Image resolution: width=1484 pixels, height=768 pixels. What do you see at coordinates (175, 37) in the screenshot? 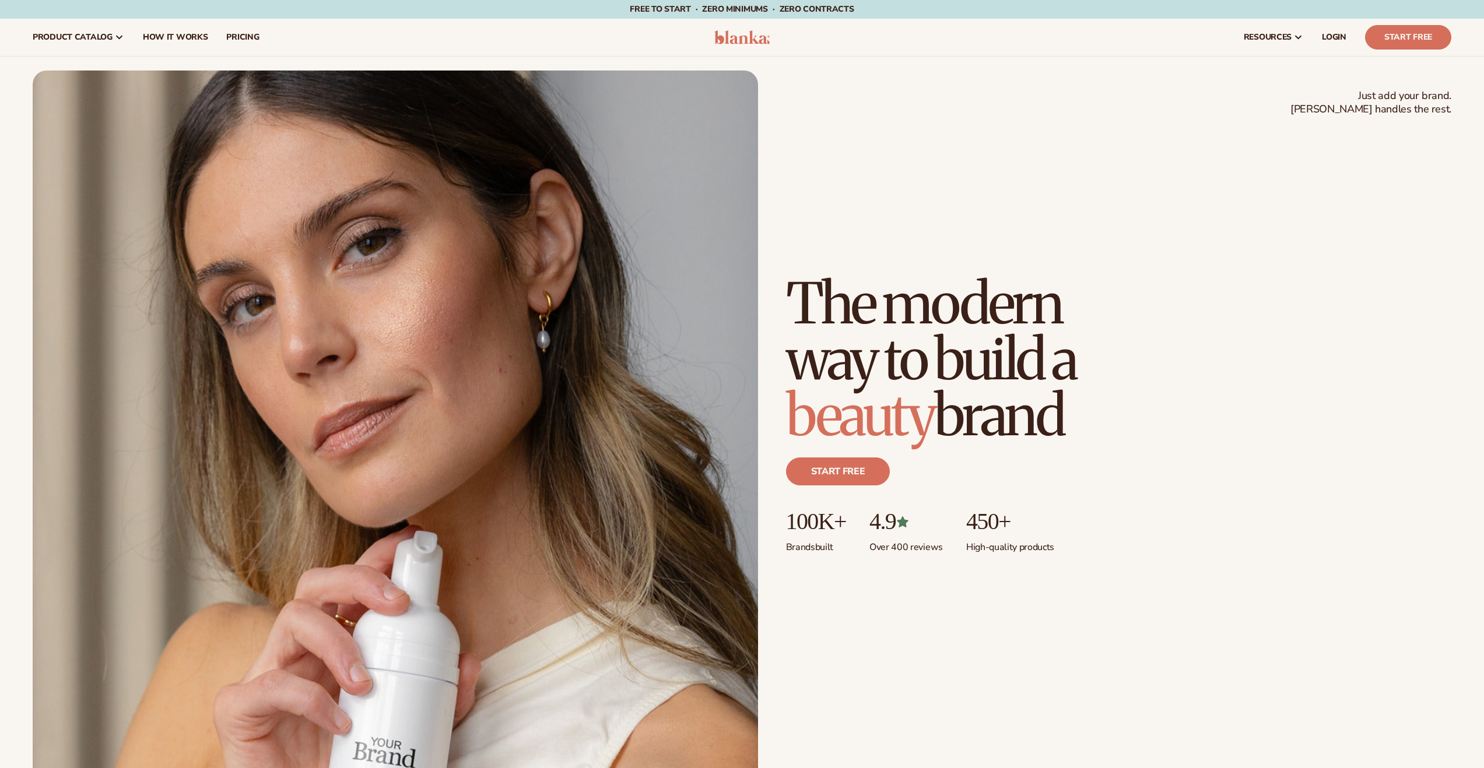
I see `span: How It Works` at bounding box center [175, 37].